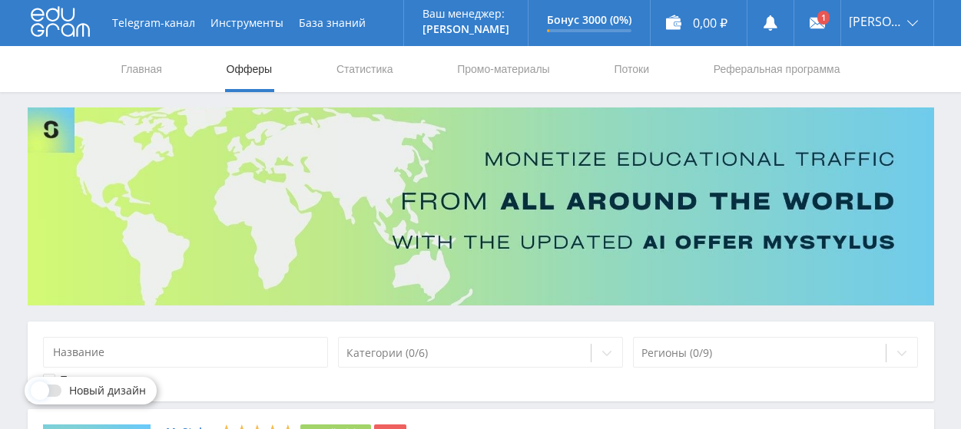 The width and height of the screenshot is (961, 429). Describe the element at coordinates (589, 20) in the screenshot. I see `p: Бонус 3000 (0%)` at that location.